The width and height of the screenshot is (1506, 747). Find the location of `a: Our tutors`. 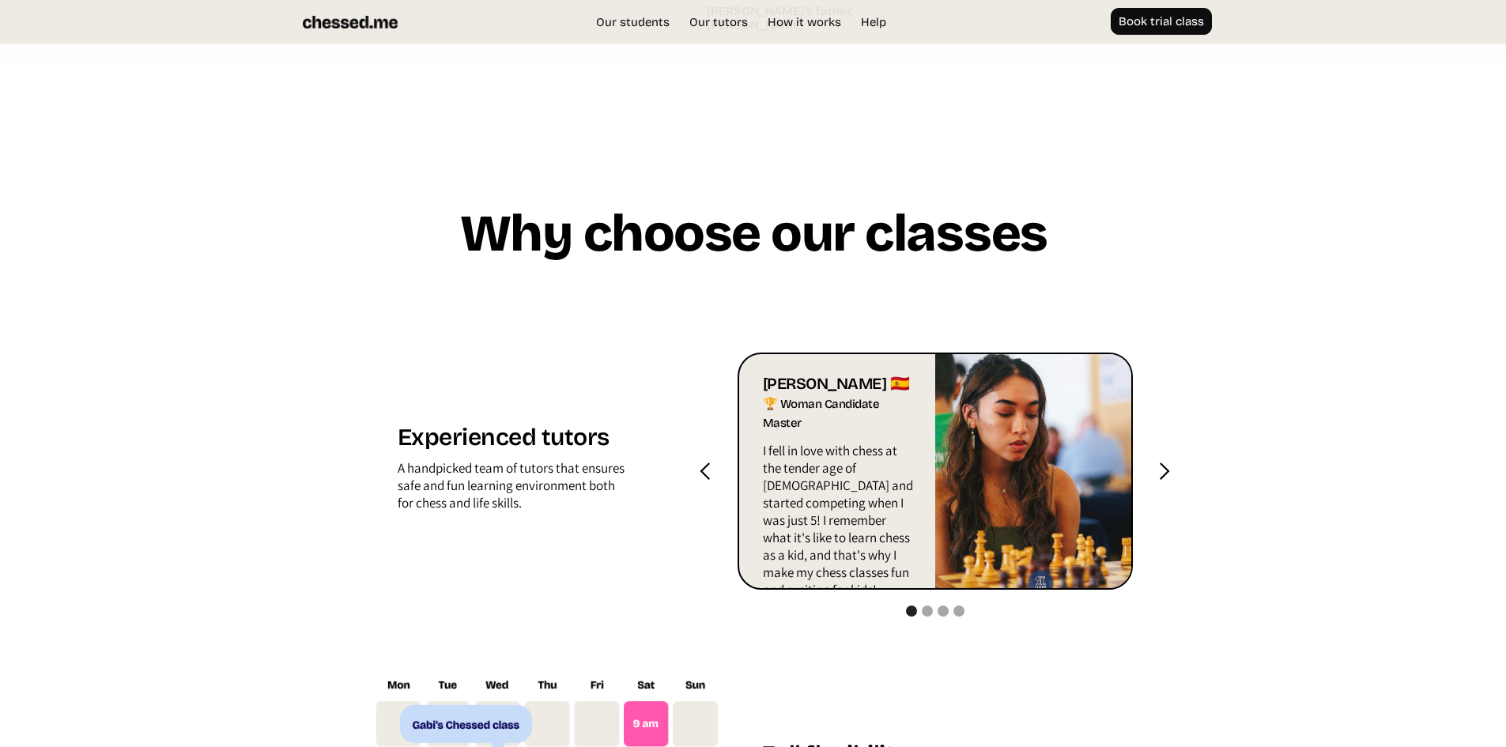

a: Our tutors is located at coordinates (719, 22).